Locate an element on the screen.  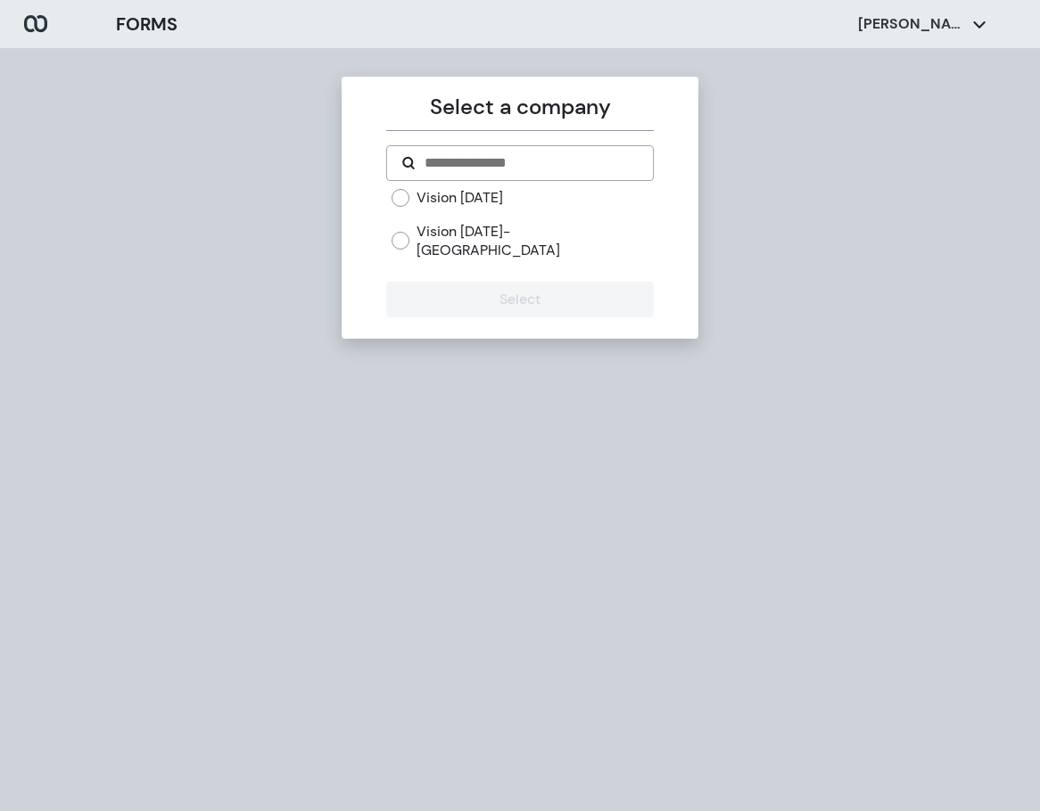
button: Select is located at coordinates (519, 300).